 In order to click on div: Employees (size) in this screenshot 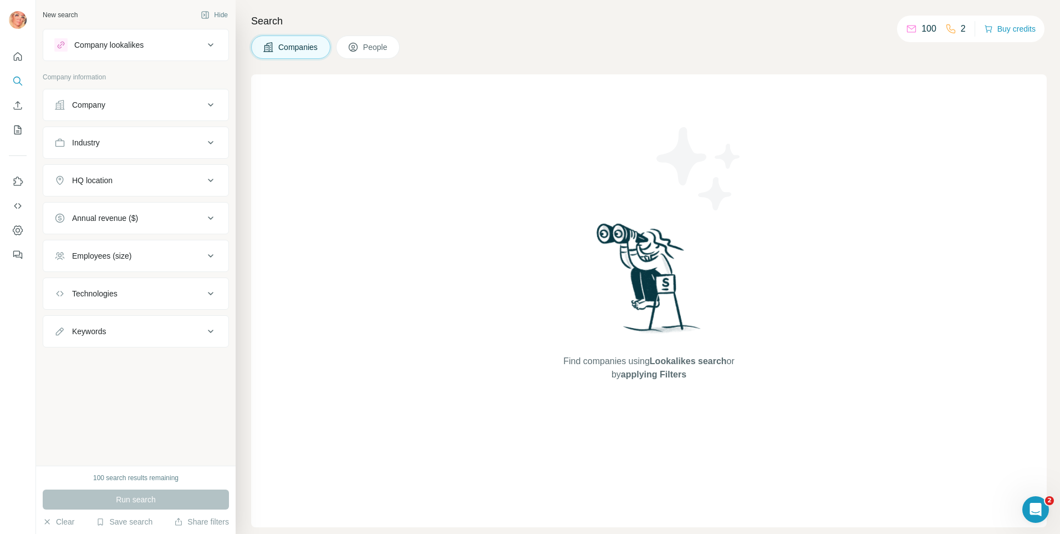, I will do `click(101, 256)`.